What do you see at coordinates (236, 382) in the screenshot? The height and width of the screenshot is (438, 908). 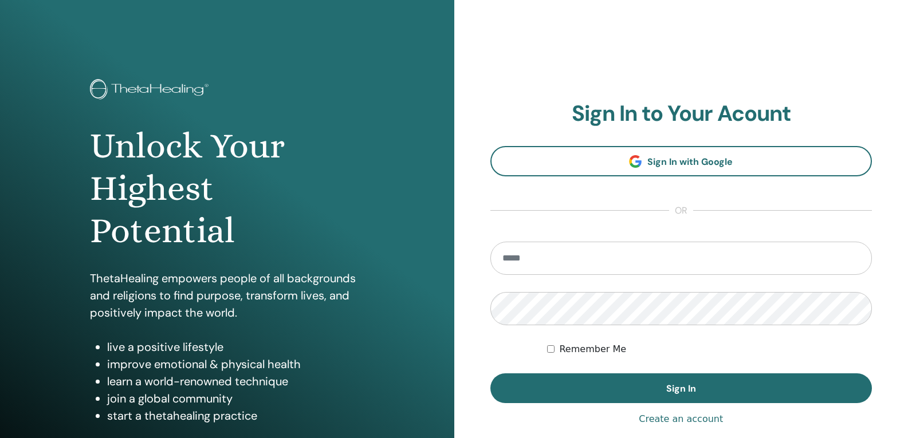 I see `li: learn a world-renowned technique` at bounding box center [236, 382].